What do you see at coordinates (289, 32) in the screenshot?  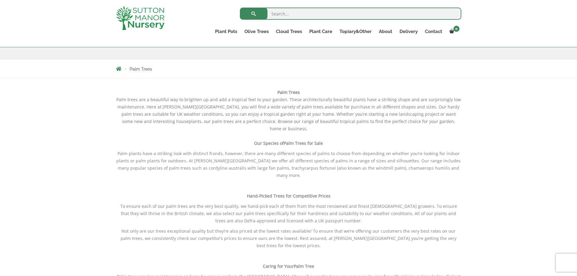 I see `a: Cloud Trees` at bounding box center [289, 32].